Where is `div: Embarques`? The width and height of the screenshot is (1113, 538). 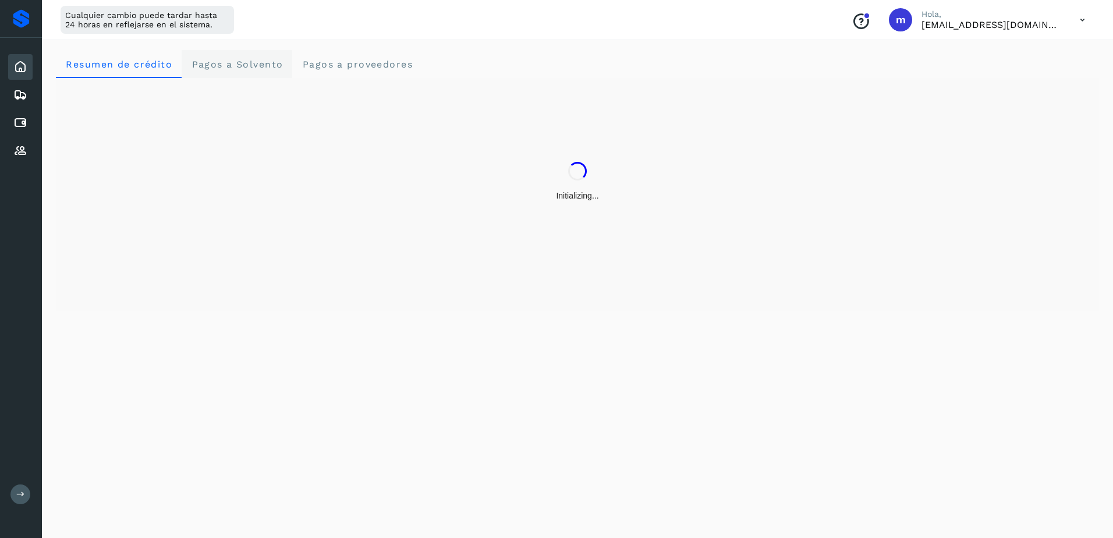 div: Embarques is located at coordinates (20, 95).